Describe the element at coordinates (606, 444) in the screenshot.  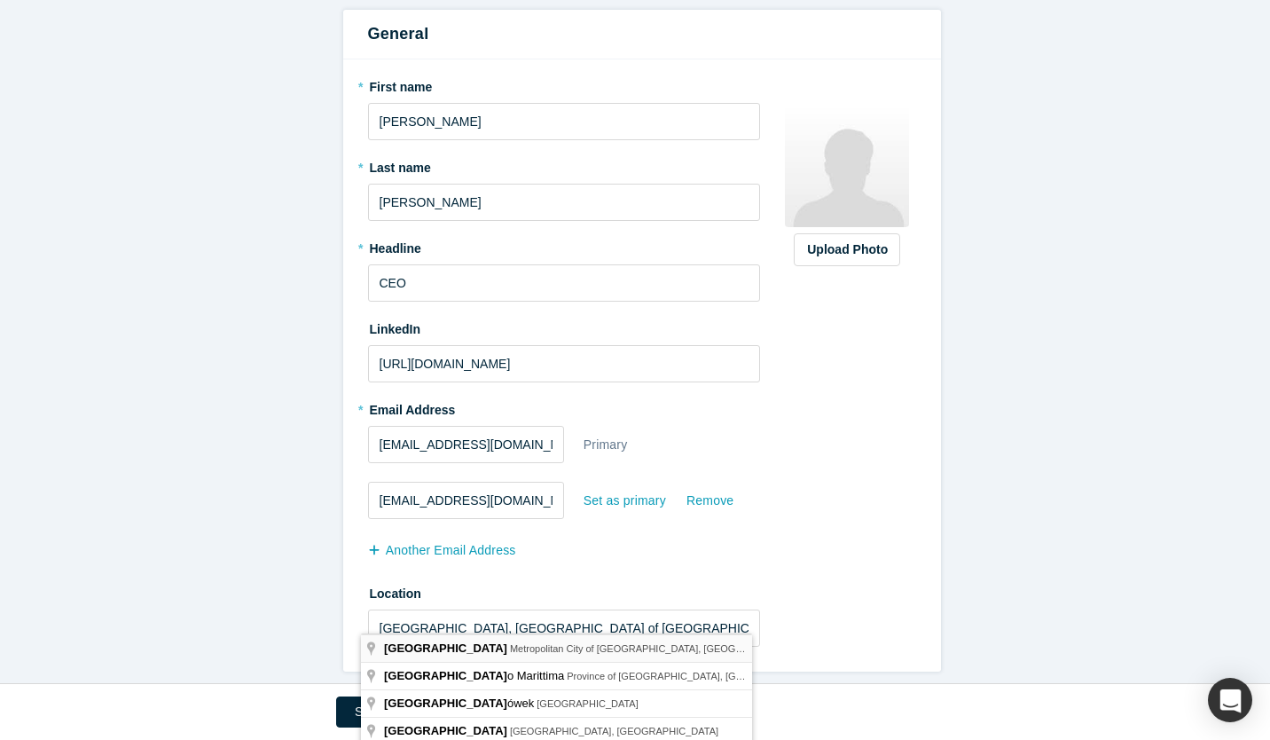
I see `div: Primary` at that location.